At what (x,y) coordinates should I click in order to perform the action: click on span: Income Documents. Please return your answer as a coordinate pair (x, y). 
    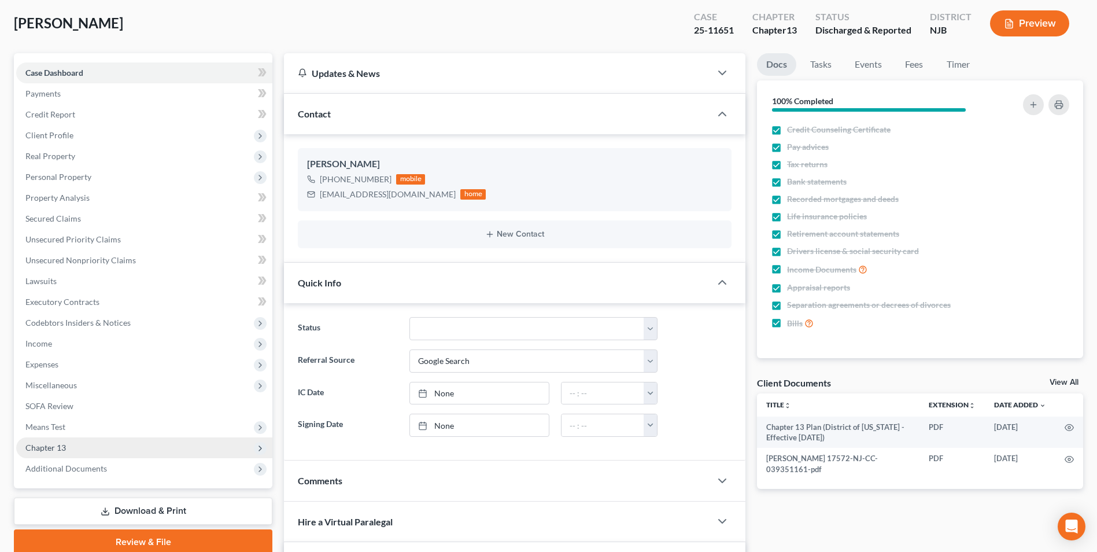
    Looking at the image, I should click on (822, 270).